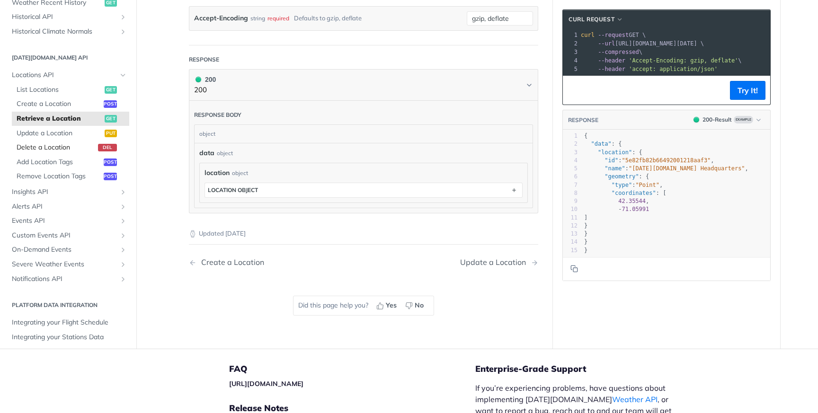 The image size is (818, 413). I want to click on button: Hide subpages for Locations API, so click(123, 75).